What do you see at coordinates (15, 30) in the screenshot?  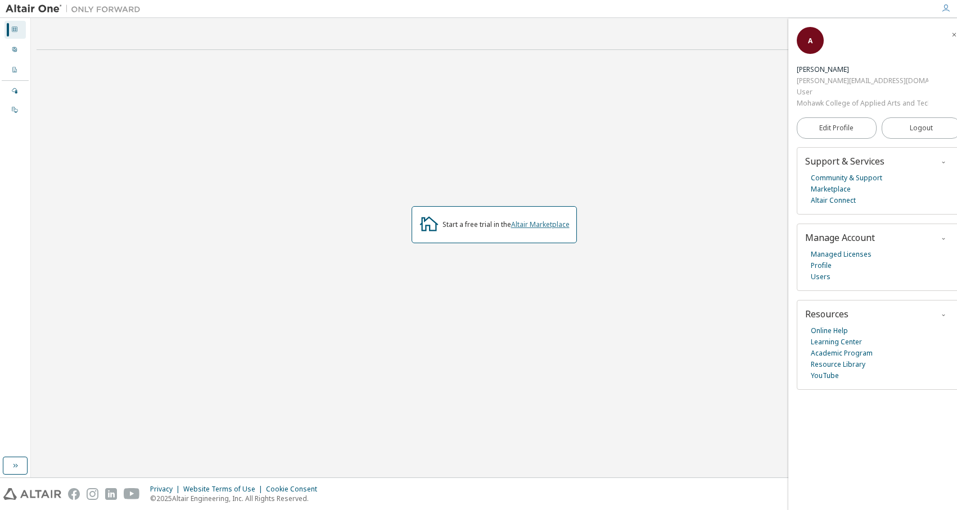 I see `div: Dashboard` at bounding box center [15, 30].